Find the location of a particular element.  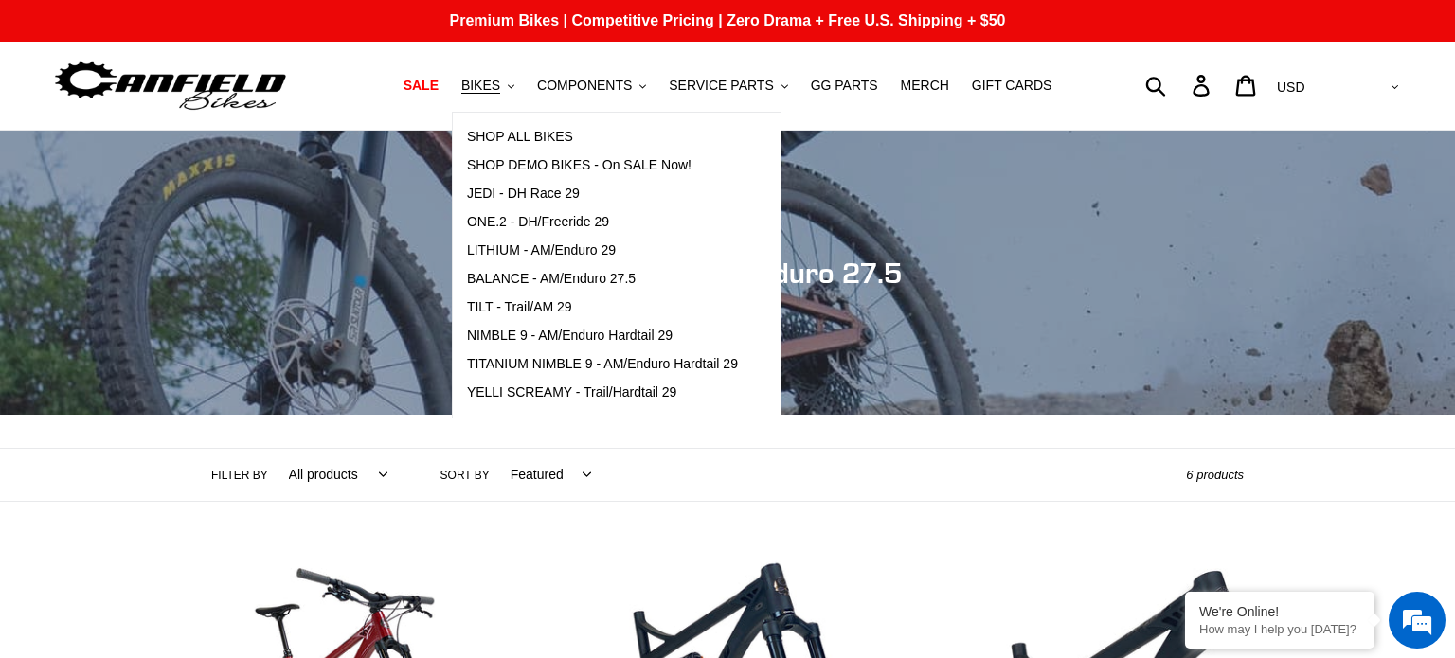

span: JEDI - DH Race 29 is located at coordinates (523, 193).